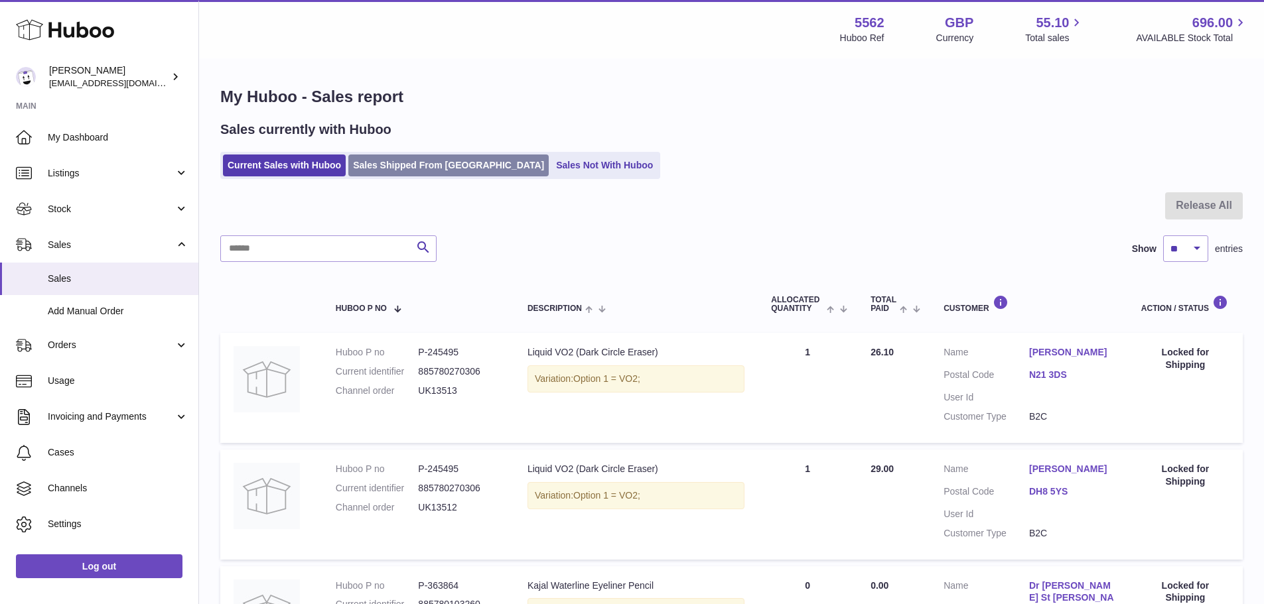  What do you see at coordinates (1029, 304) in the screenshot?
I see `div: Customer` at bounding box center [1029, 304].